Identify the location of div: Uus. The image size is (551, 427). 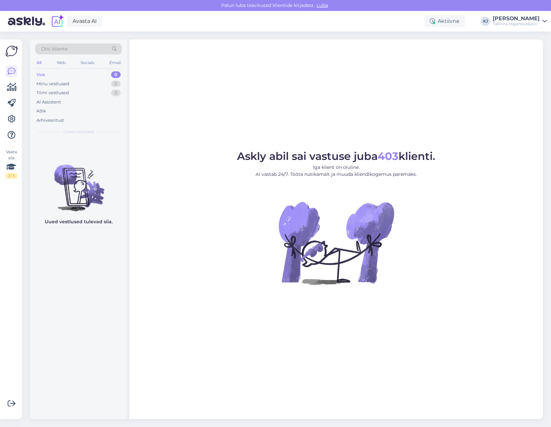
(41, 75).